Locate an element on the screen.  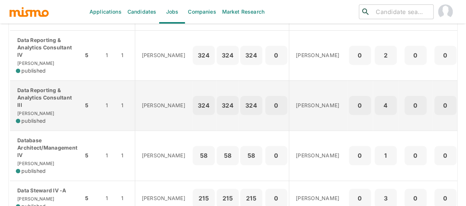
p: Data Steward IV -A is located at coordinates (46, 190).